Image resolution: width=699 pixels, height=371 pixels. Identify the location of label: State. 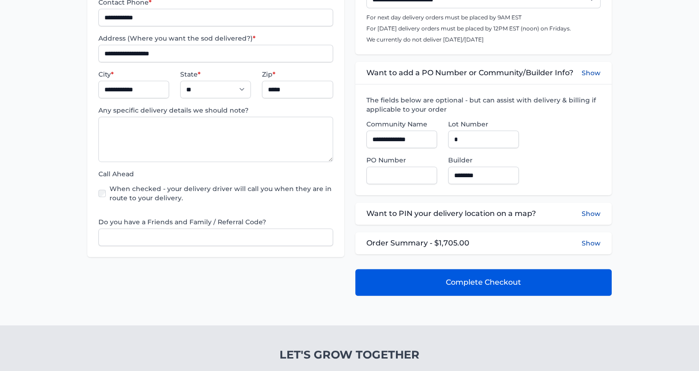
(215, 74).